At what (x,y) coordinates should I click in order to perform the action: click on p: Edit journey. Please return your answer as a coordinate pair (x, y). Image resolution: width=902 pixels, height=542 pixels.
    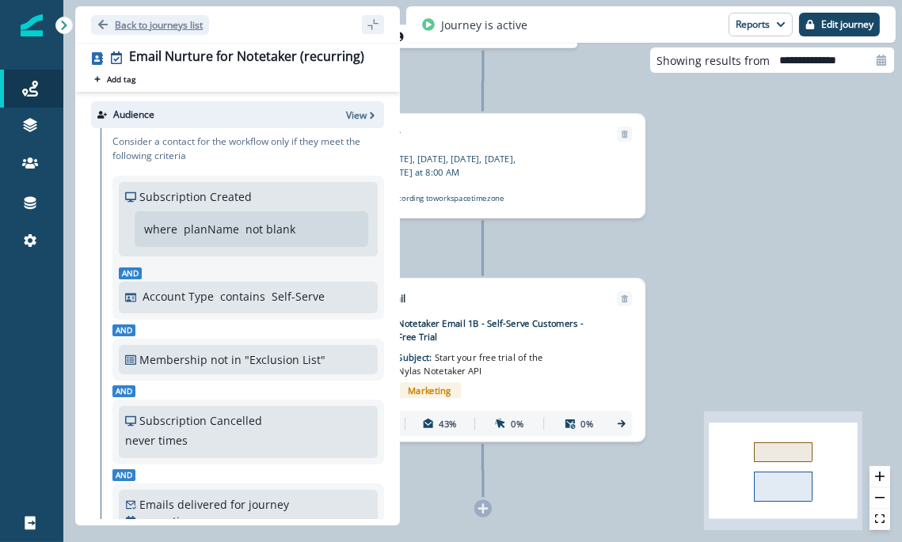
    Looking at the image, I should click on (847, 25).